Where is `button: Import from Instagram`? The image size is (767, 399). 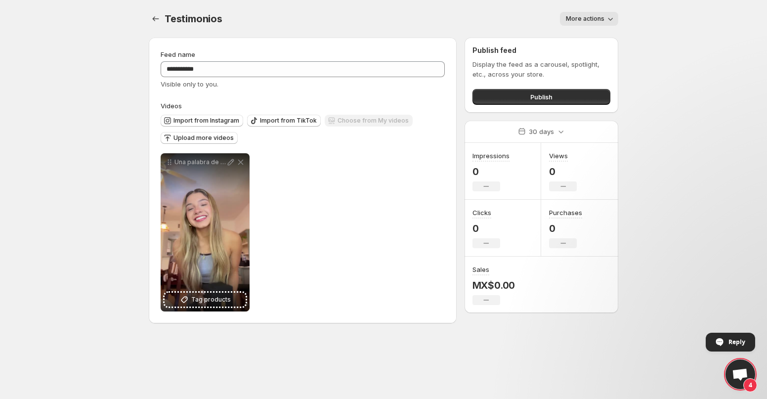
button: Import from Instagram is located at coordinates (202, 121).